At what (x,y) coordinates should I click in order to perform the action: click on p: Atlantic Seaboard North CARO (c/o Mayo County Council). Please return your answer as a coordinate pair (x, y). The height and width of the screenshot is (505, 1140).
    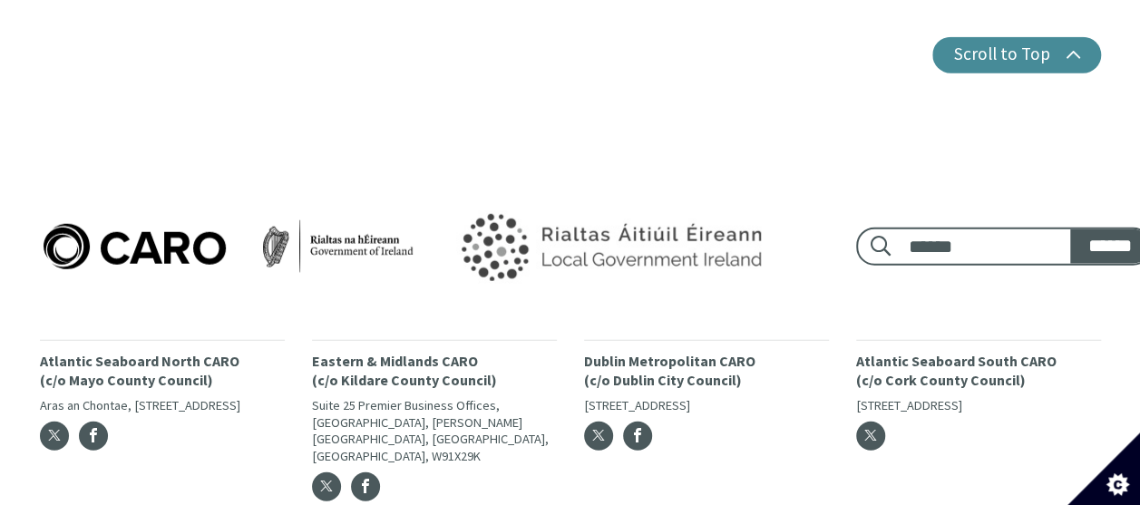
    Looking at the image, I should click on (162, 371).